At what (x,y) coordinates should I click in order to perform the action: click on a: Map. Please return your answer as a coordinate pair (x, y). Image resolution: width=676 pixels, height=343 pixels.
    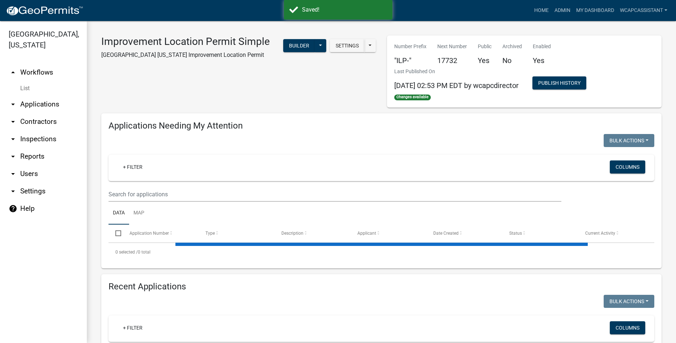
    Looking at the image, I should click on (139, 213).